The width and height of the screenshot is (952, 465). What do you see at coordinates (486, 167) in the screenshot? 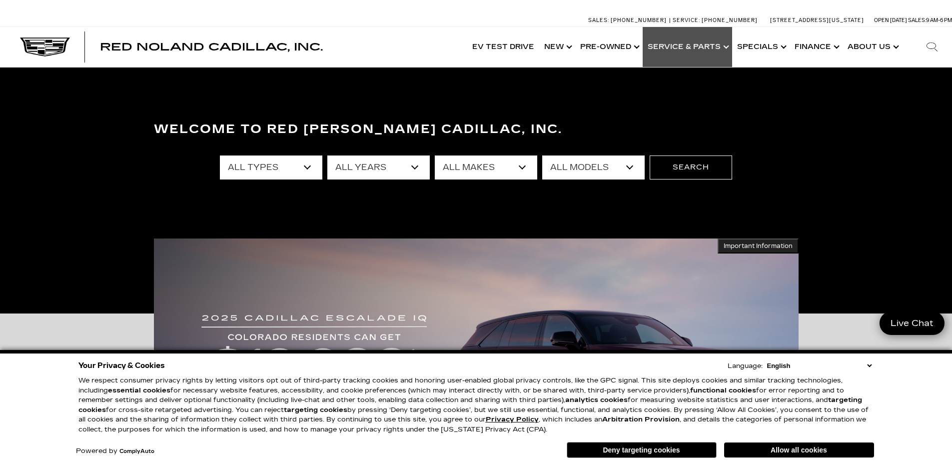
I see `select: Filter by make` at bounding box center [486, 167].